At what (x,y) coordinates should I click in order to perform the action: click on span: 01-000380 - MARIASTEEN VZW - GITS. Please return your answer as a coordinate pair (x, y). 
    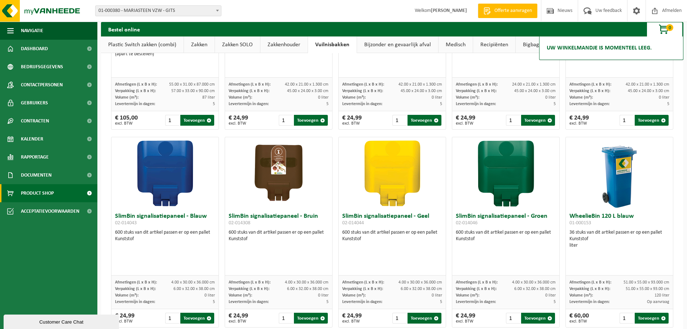
    Looking at the image, I should click on (158, 11).